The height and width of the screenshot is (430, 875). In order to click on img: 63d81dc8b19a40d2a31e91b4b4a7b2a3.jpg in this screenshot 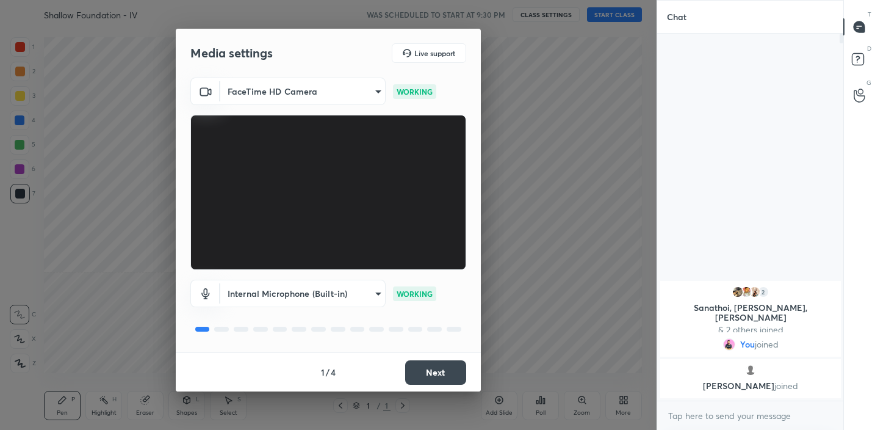, I will do `click(746, 292)`.